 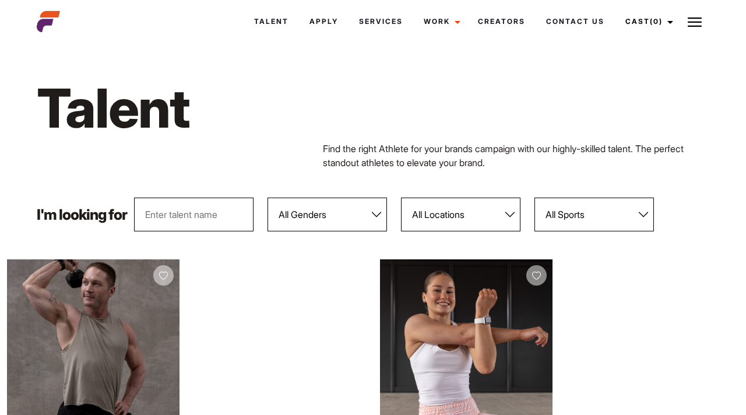 I want to click on a: Cast(0), so click(x=648, y=22).